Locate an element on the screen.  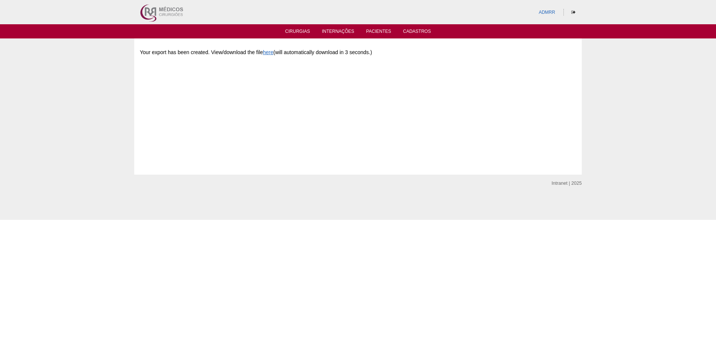
a: ADMRR is located at coordinates (547, 12).